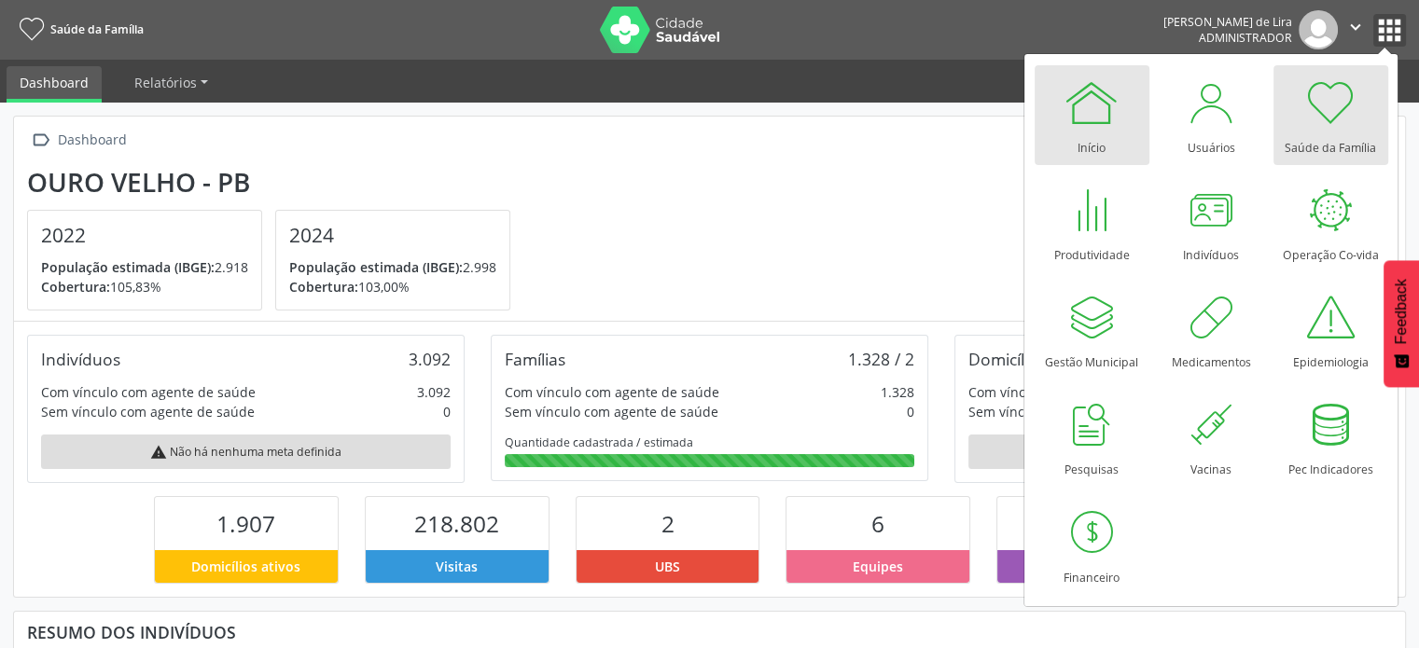  I want to click on span: UBS, so click(667, 566).